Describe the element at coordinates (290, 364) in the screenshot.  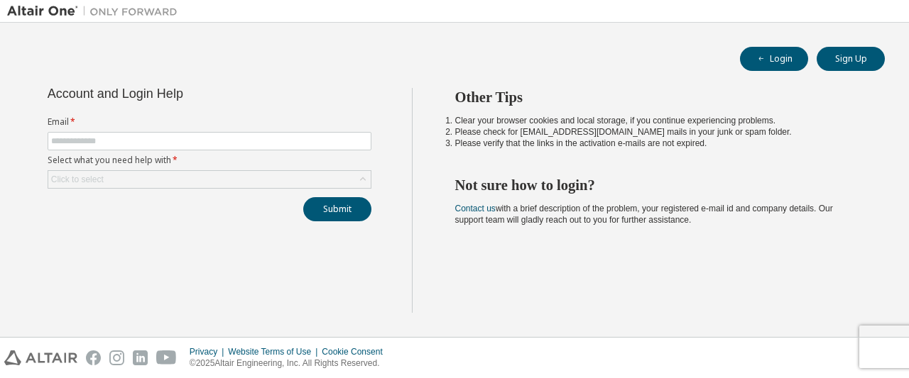
I see `p: © 2025 Altair Engineering, Inc. All Rights Reserved.` at that location.